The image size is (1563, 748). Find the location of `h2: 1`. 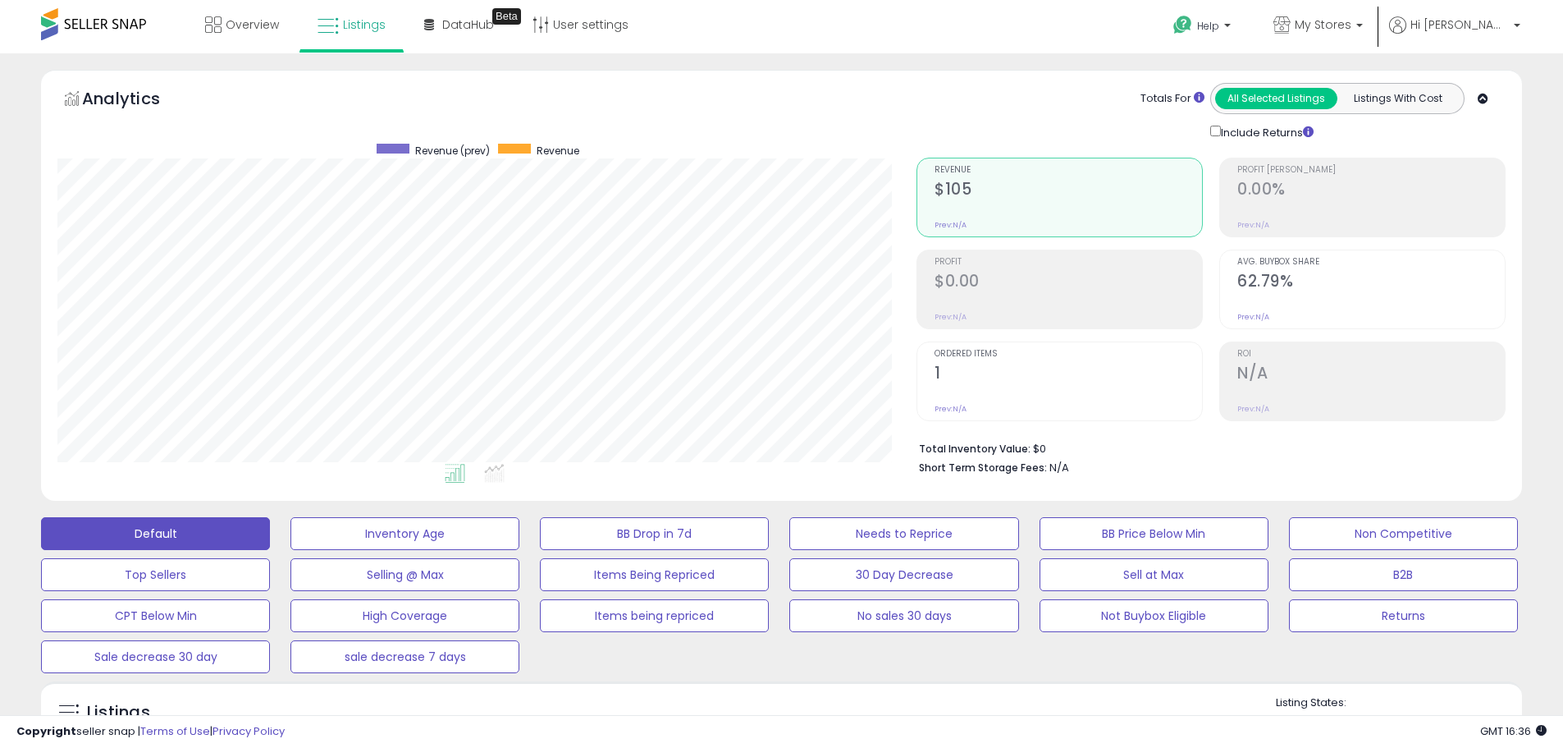

h2: 1 is located at coordinates (1068, 374).